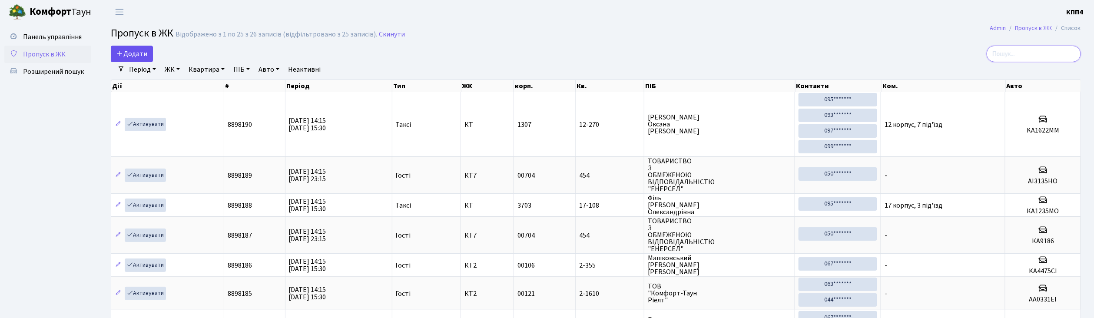 This screenshot has height=318, width=1094. Describe the element at coordinates (526, 294) in the screenshot. I see `span: 00121` at that location.